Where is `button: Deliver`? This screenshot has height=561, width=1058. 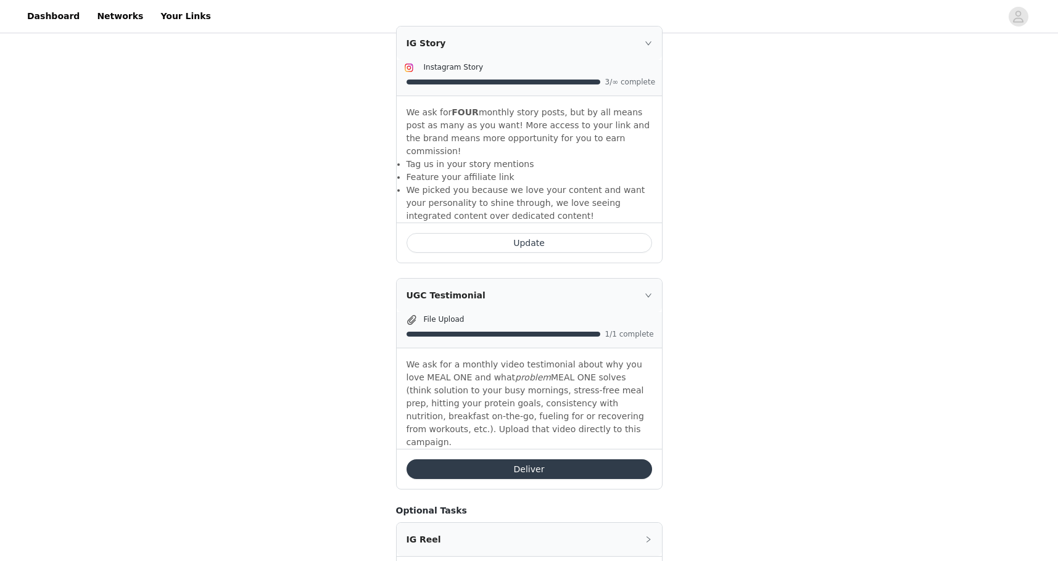 button: Deliver is located at coordinates (529, 469).